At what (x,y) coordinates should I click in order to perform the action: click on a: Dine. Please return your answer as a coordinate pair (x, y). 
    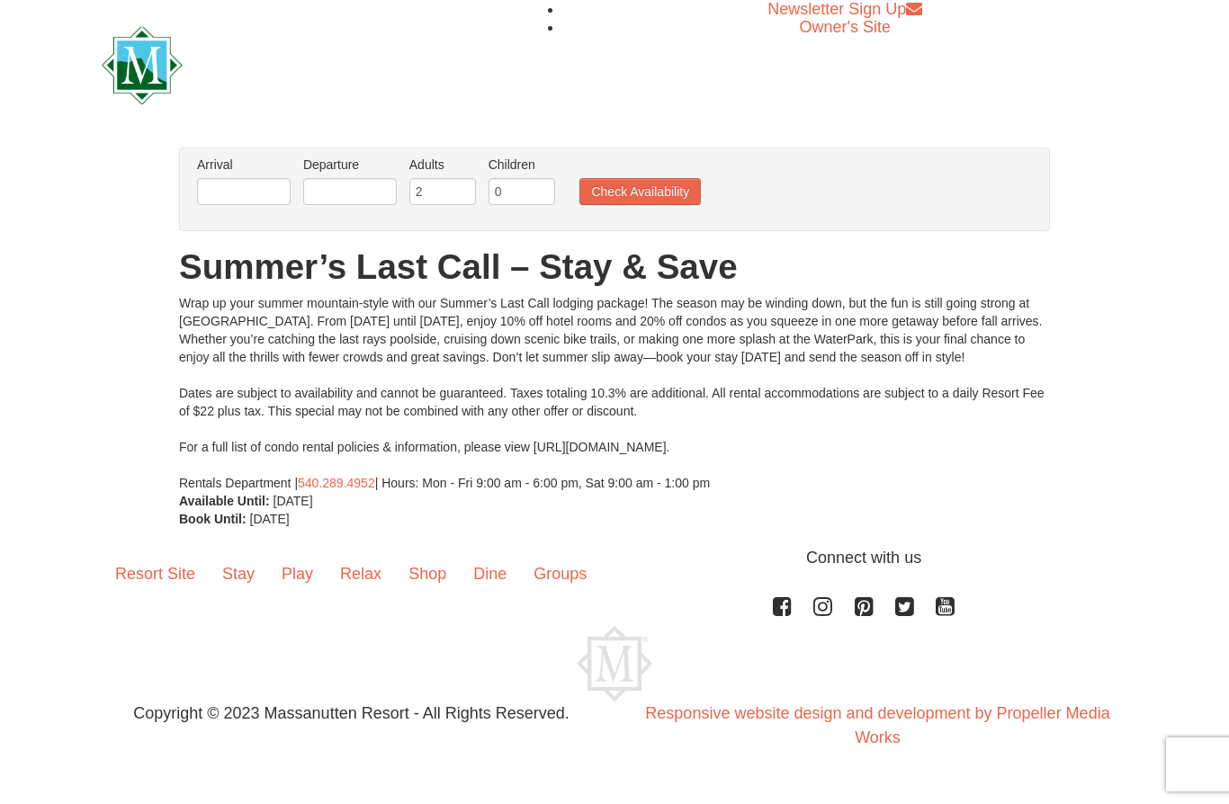
    Looking at the image, I should click on (489, 574).